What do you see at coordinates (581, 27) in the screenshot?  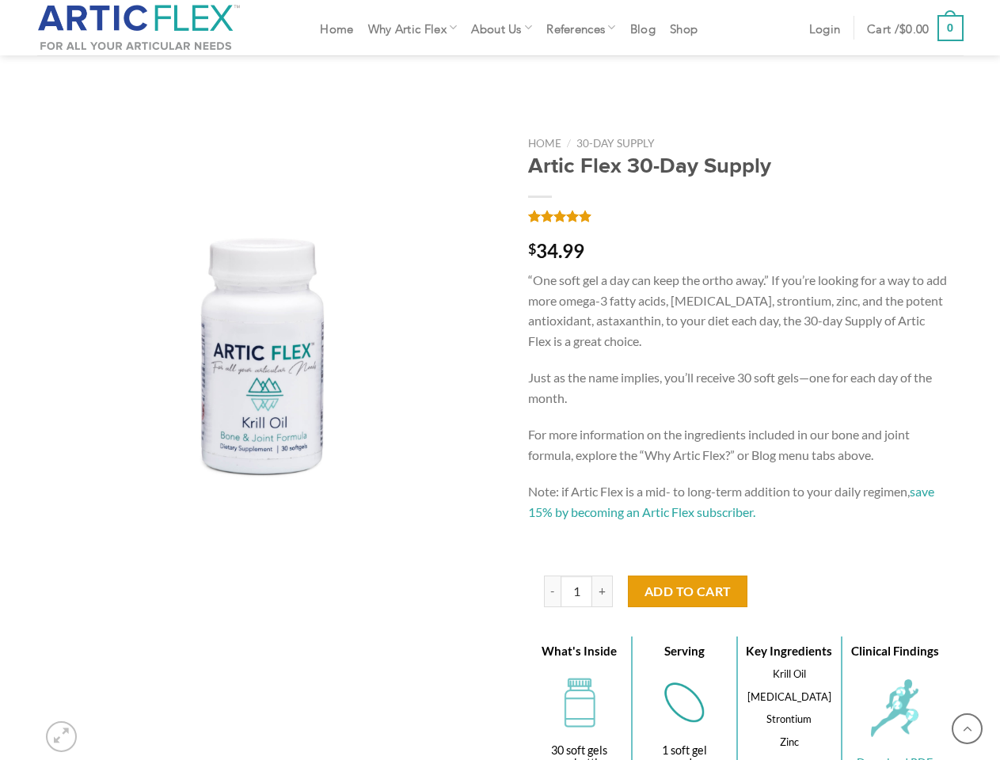 I see `a: References` at bounding box center [581, 27].